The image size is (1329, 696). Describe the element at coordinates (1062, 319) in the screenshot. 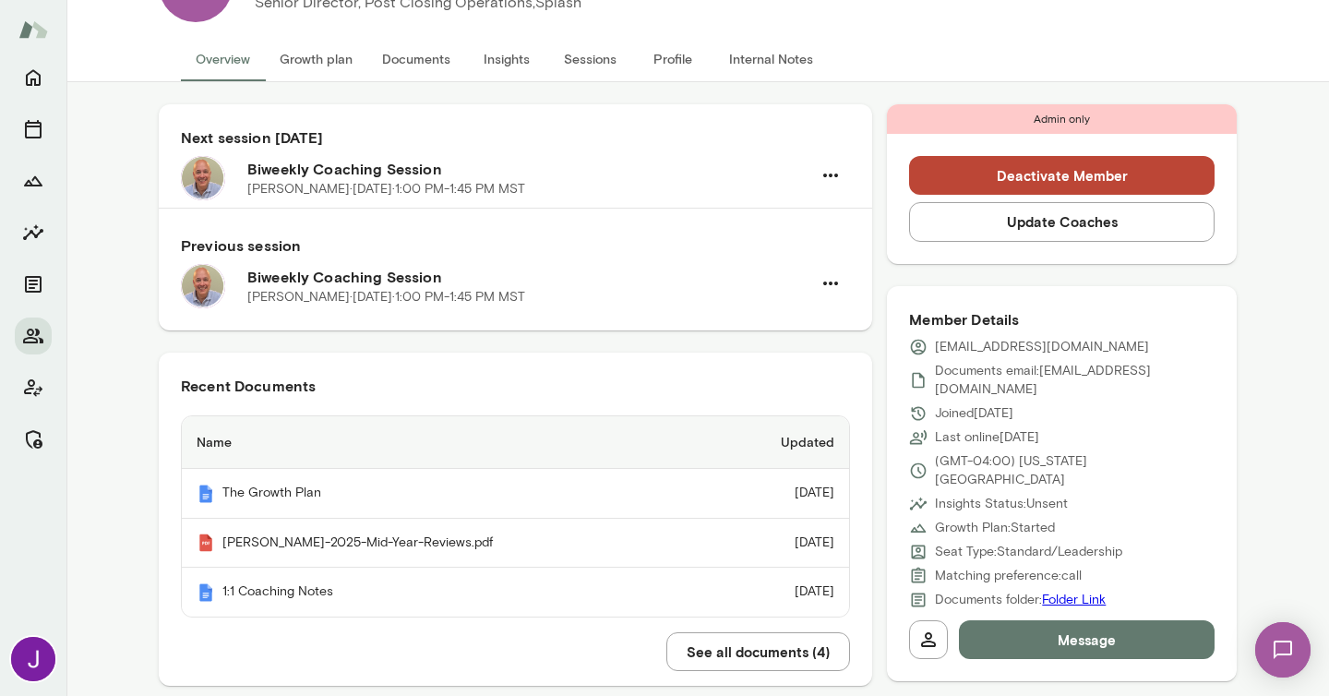

I see `h6: Member Details` at that location.